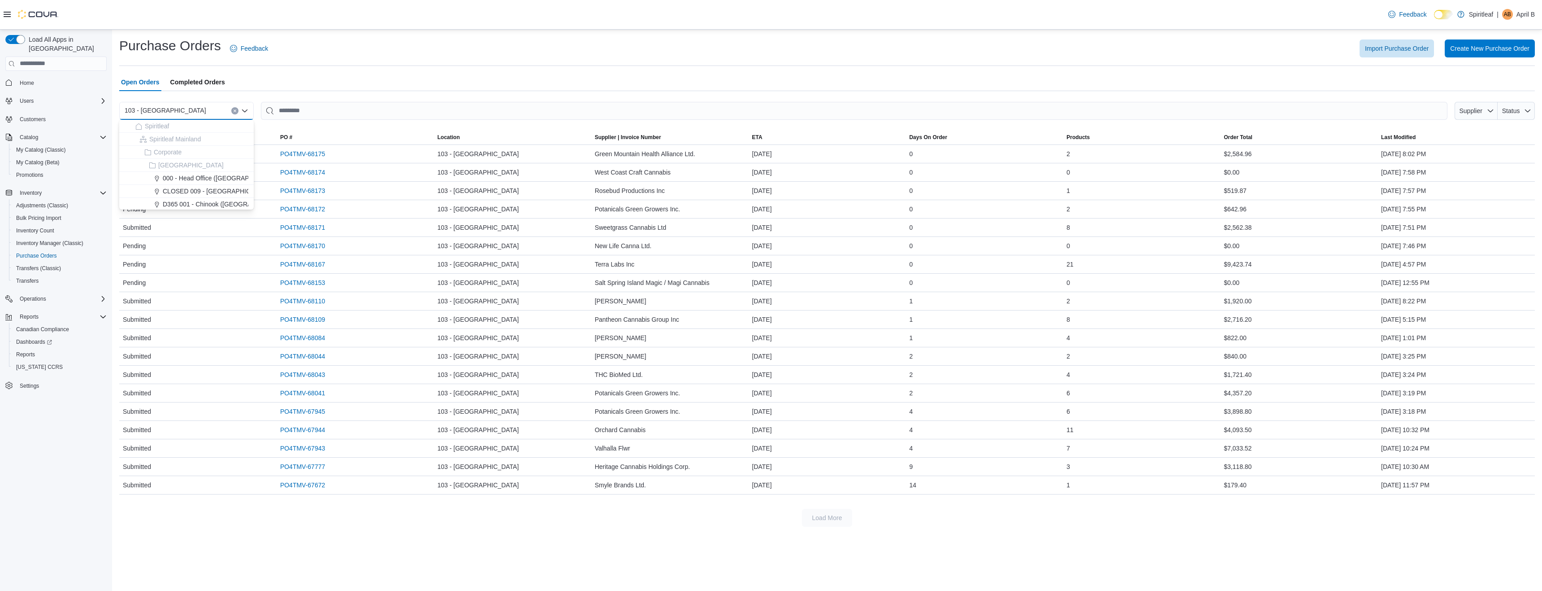 Image resolution: width=1542 pixels, height=591 pixels. Describe the element at coordinates (1299, 393) in the screenshot. I see `div: $4,357.20` at that location.